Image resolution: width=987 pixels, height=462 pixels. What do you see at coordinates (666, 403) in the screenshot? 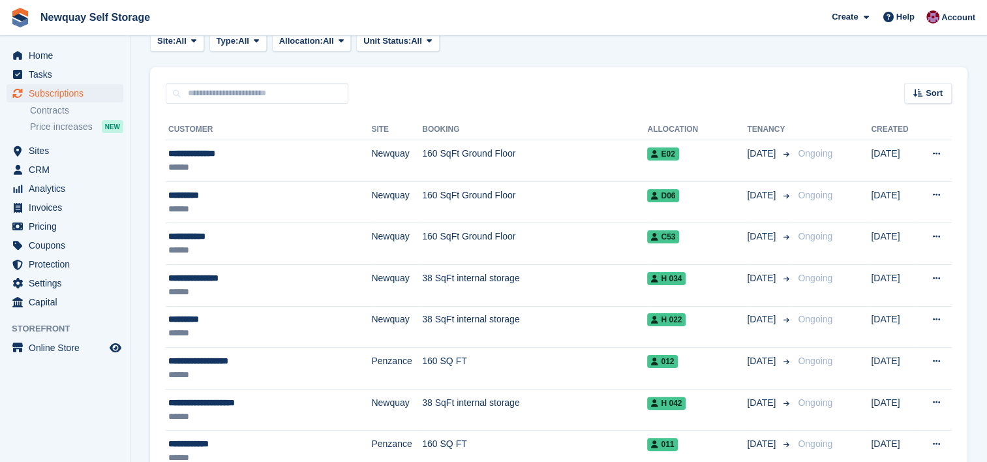
I see `span: H 042` at bounding box center [666, 403].